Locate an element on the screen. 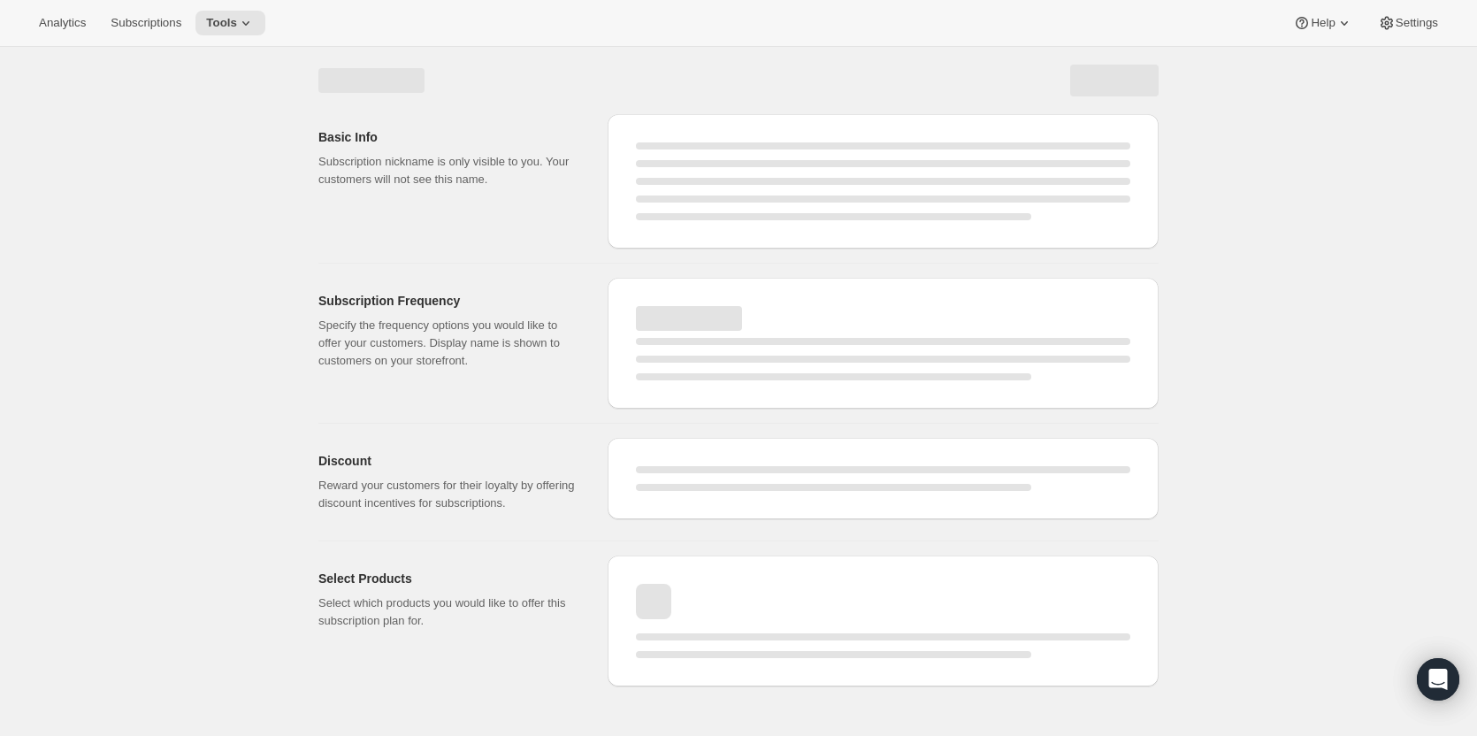  span: Subscriptions is located at coordinates (146, 23).